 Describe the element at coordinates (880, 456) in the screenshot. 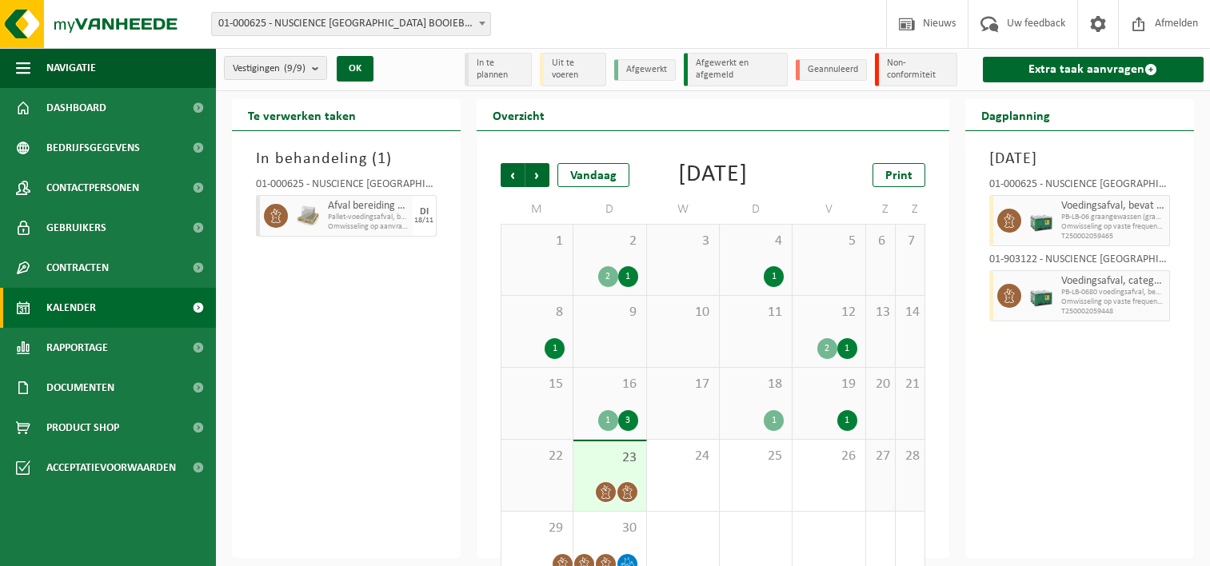

I see `span: 27` at that location.